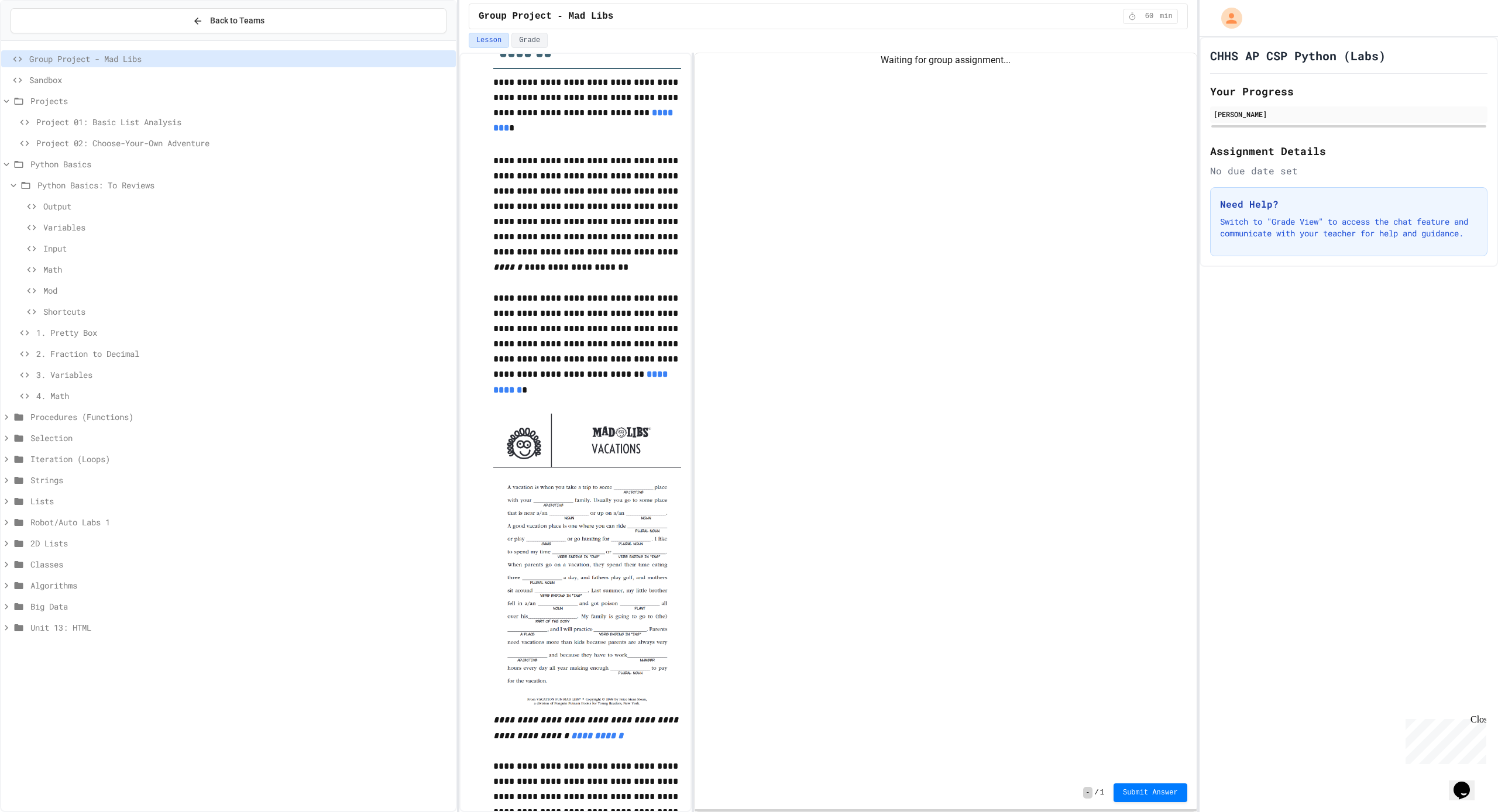  Describe the element at coordinates (1298, 55) in the screenshot. I see `h1: CHHS AP CSP Python (Labs)` at that location.